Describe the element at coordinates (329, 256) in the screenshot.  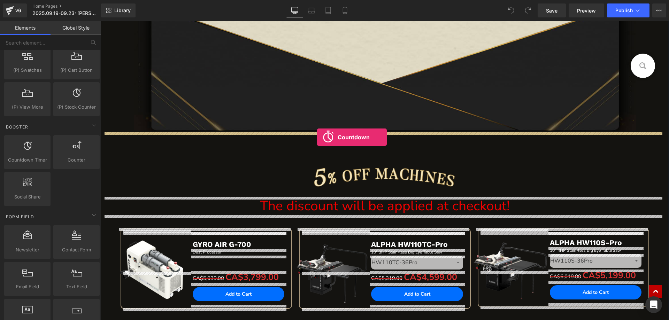
I see `span: CA$4,599.00` at that location.